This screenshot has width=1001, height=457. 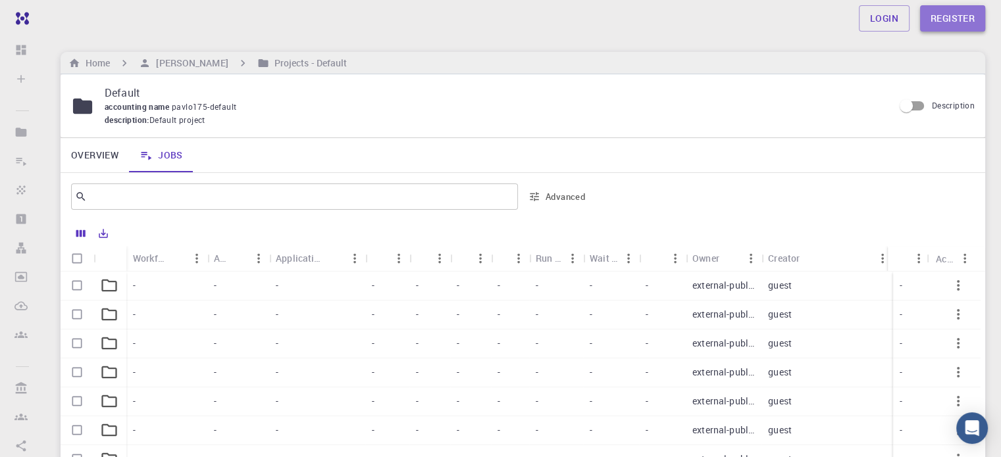 What do you see at coordinates (177, 120) in the screenshot?
I see `span: Default project` at bounding box center [177, 120].